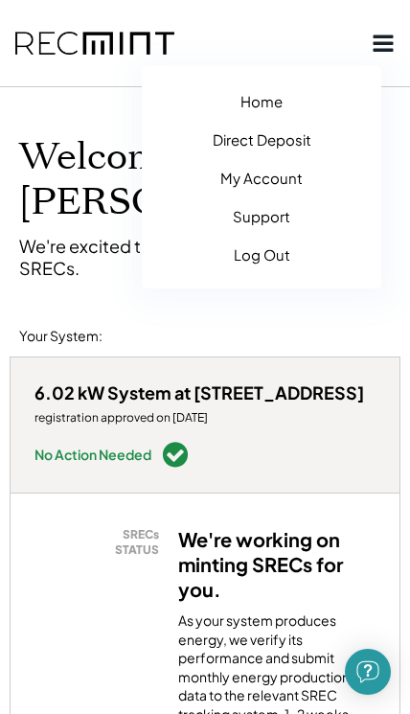 Image resolution: width=410 pixels, height=714 pixels. Describe the element at coordinates (262, 139) in the screenshot. I see `button: Direct Deposit` at that location.